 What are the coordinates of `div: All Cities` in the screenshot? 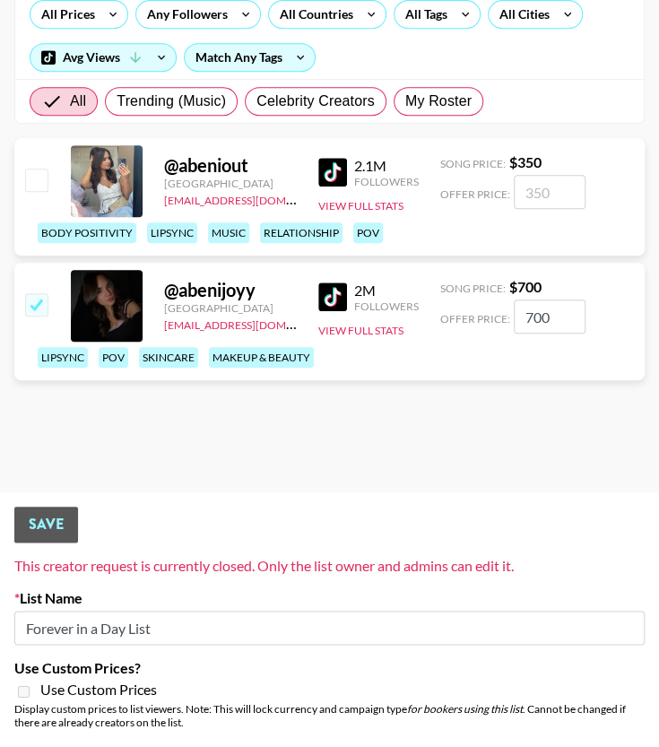 It's located at (521, 14).